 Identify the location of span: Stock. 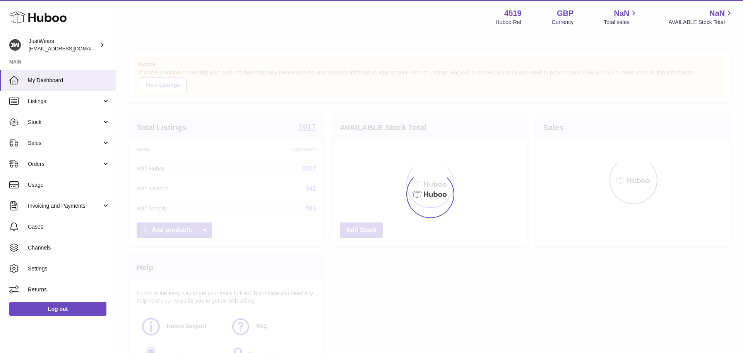
(65, 122).